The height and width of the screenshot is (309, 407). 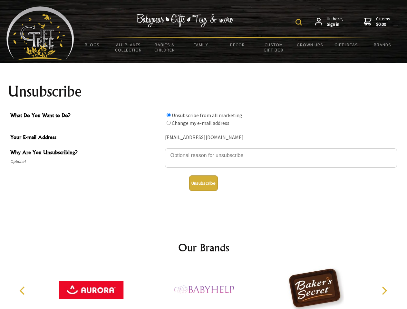 What do you see at coordinates (86, 153) in the screenshot?
I see `span: Why Are You Unsubscribing?` at bounding box center [86, 153].